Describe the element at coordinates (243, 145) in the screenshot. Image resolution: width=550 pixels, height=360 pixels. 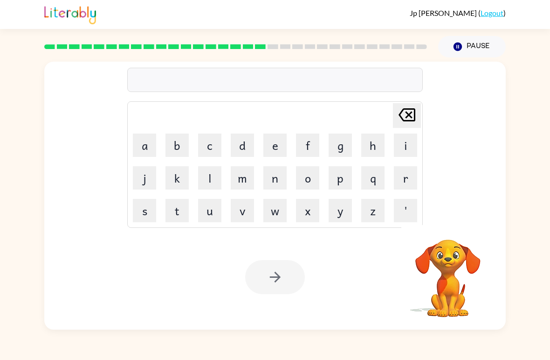
I see `button: d` at that location.